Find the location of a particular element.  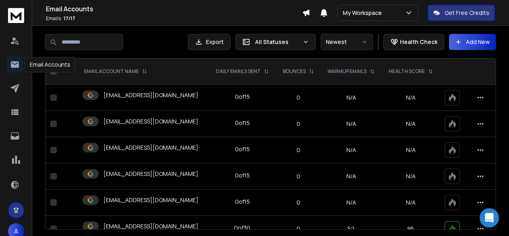

p: HEALTH SCORE is located at coordinates (407, 71).